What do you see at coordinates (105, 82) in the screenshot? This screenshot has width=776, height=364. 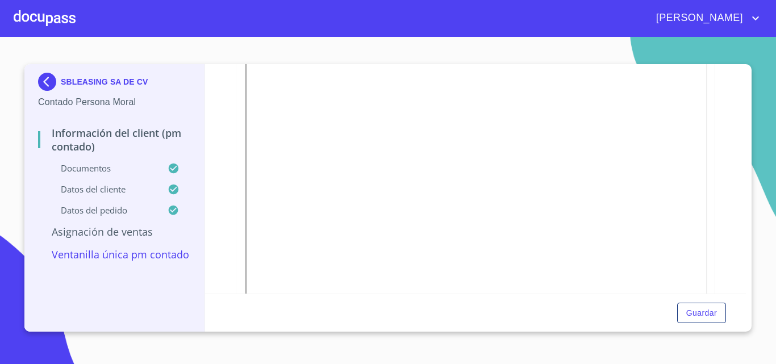 I see `p: SBLEASING SA DE CV` at bounding box center [105, 82].